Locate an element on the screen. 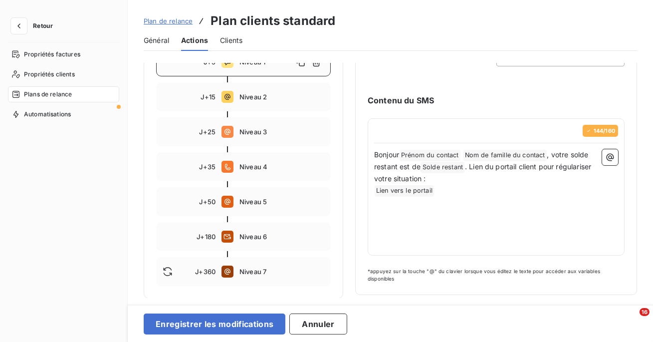 The width and height of the screenshot is (653, 342). span: Bonjour is located at coordinates (387, 154).